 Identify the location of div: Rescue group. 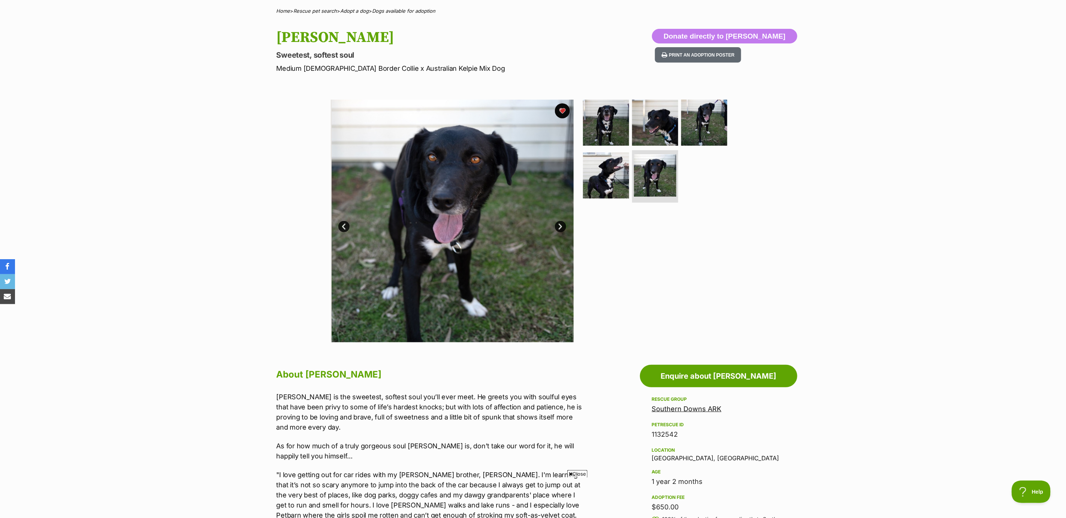
(719, 399).